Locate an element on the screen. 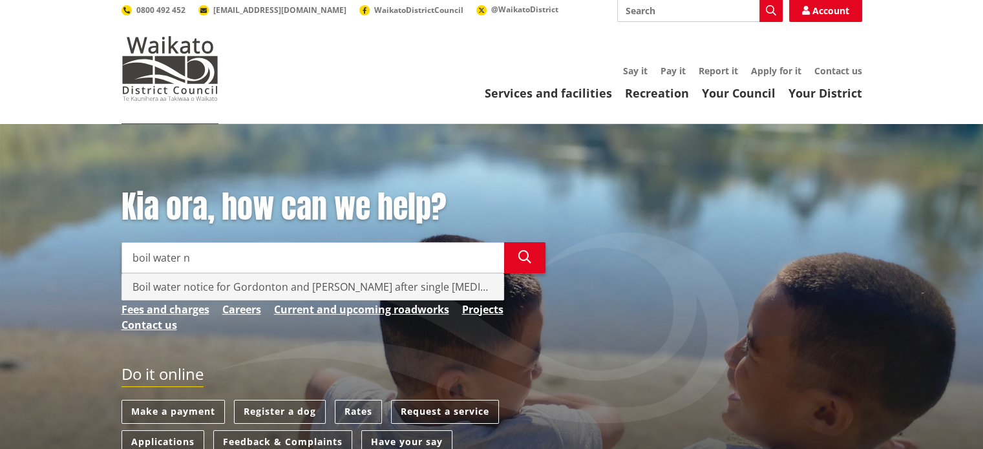  a: Your Council is located at coordinates (739, 93).